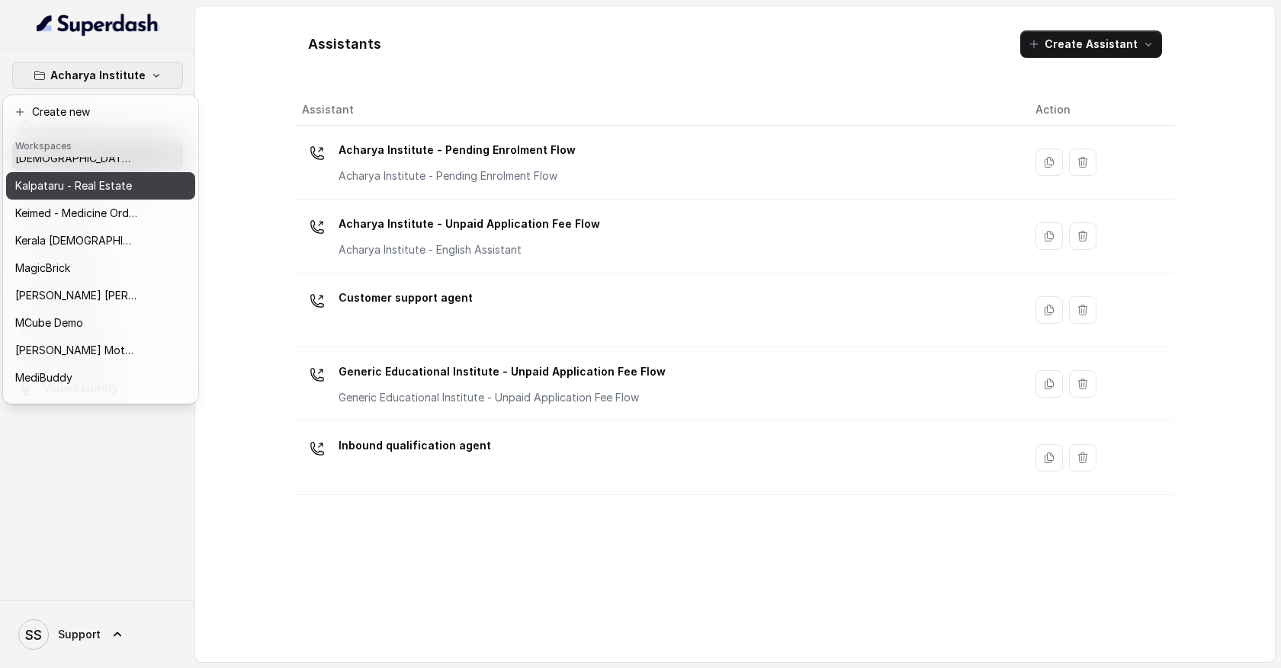 The width and height of the screenshot is (1281, 668). Describe the element at coordinates (101, 145) in the screenshot. I see `header: Workspaces` at that location.